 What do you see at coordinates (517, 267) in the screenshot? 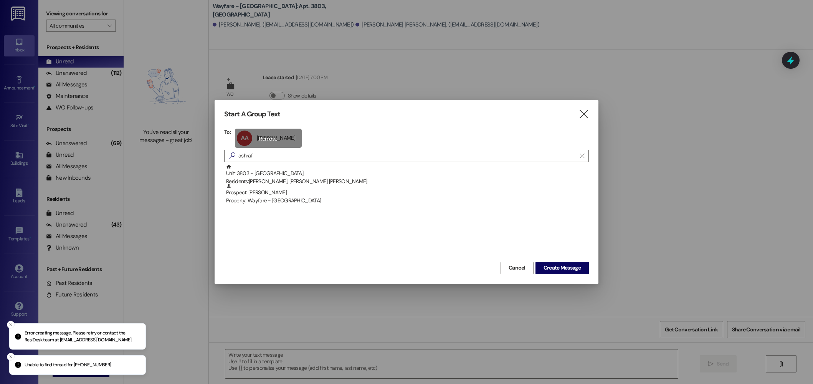
I see `span: Cancel` at bounding box center [517, 267].